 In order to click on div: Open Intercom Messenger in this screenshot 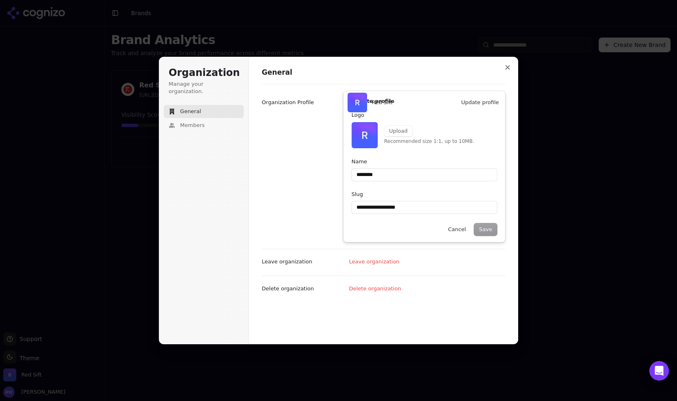, I will do `click(659, 371)`.